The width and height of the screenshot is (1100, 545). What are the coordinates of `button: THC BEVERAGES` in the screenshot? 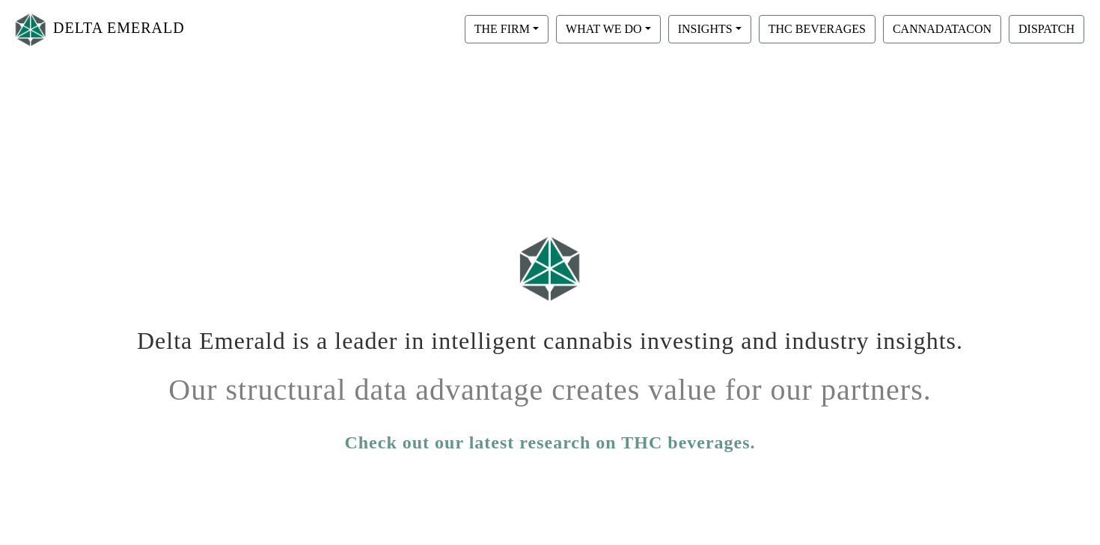 It's located at (817, 29).